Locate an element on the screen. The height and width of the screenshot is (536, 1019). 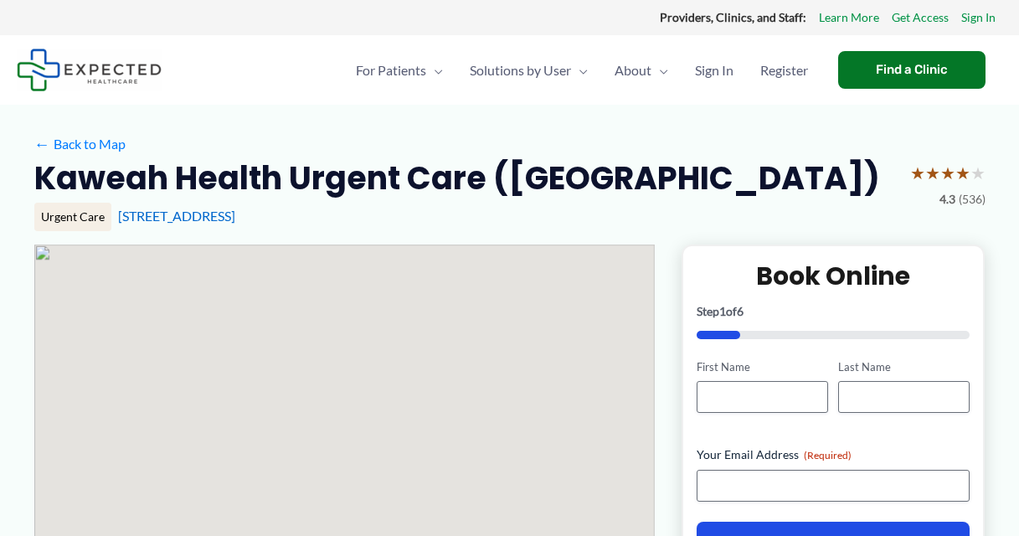
a: Learn More is located at coordinates (849, 18).